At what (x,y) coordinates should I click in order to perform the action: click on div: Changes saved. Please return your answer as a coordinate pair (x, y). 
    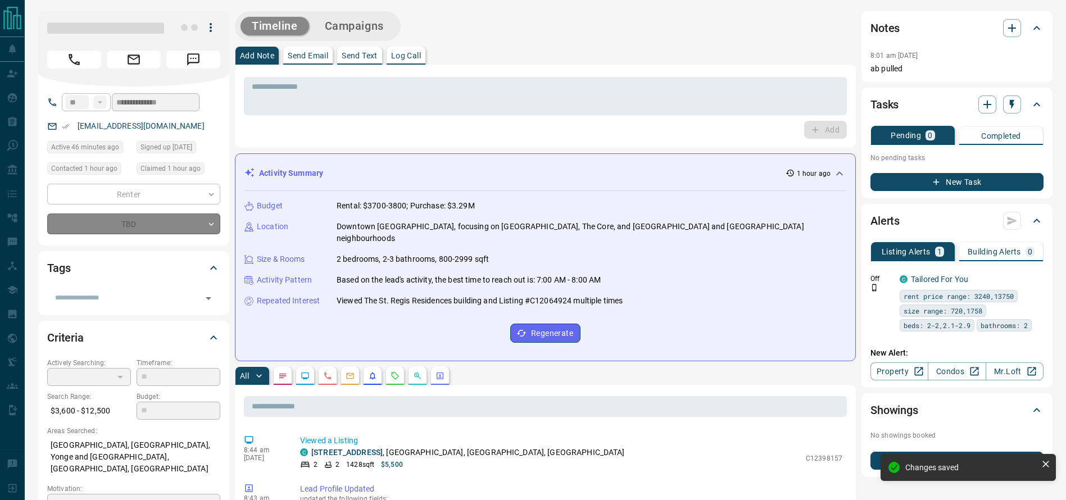
    Looking at the image, I should click on (971, 467).